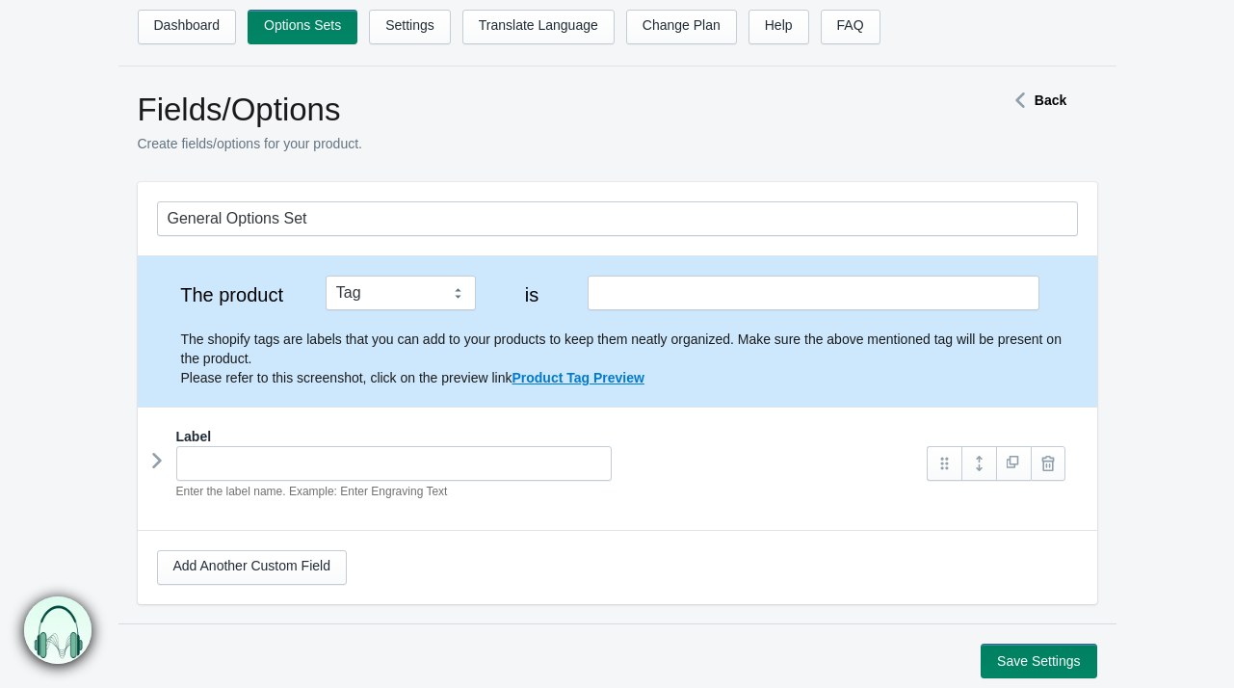 This screenshot has height=688, width=1234. Describe the element at coordinates (532, 295) in the screenshot. I see `label: is` at that location.